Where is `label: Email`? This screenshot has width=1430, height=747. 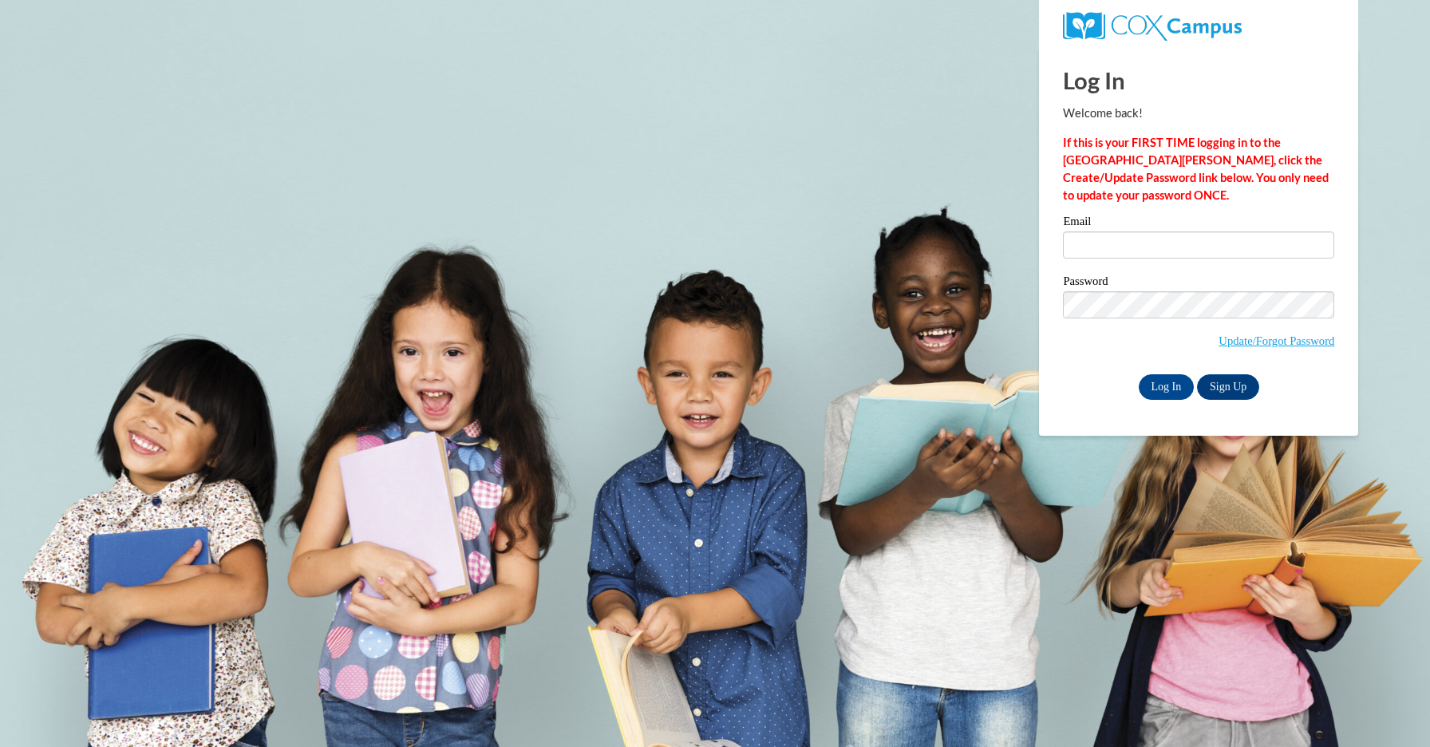 label: Email is located at coordinates (1199, 223).